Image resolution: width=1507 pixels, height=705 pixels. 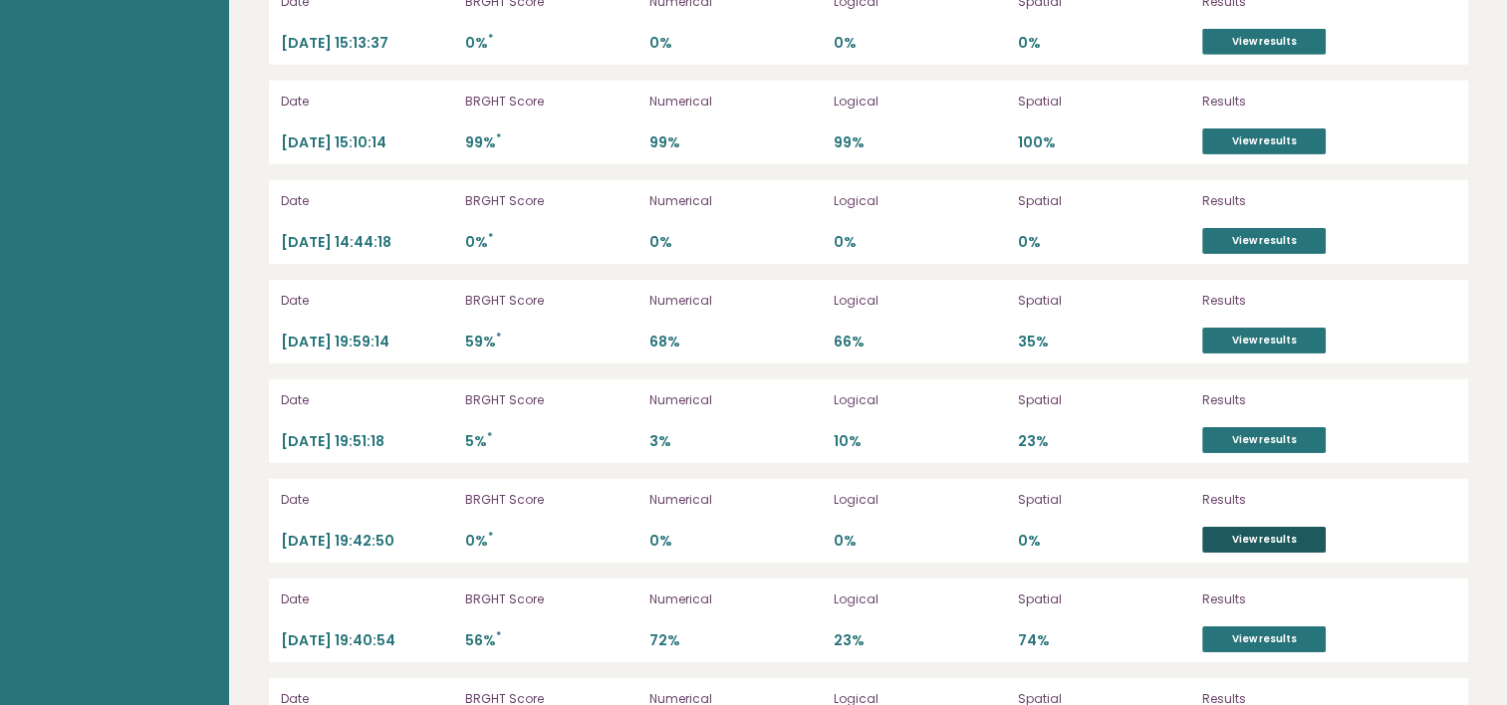 I want to click on p: 35%, so click(x=1104, y=342).